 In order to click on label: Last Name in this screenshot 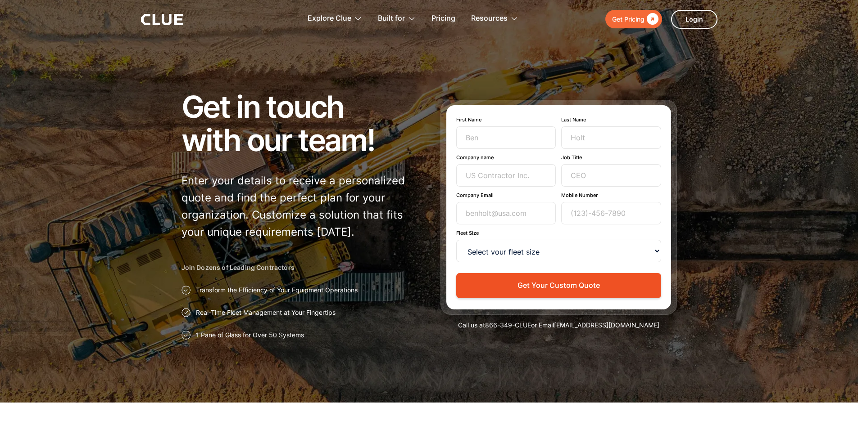, I will do `click(611, 120)`.